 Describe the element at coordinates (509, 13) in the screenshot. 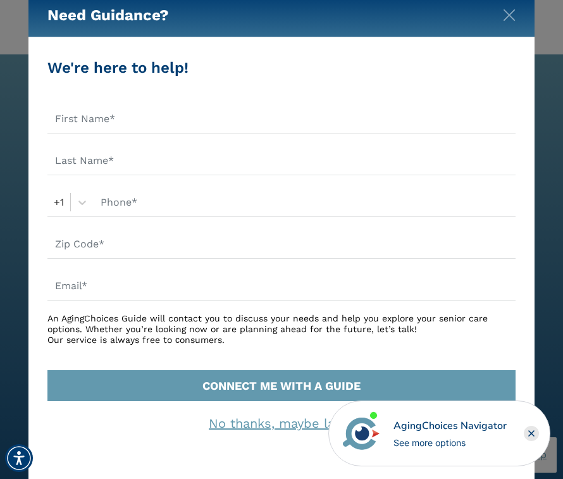

I see `button: Close` at that location.